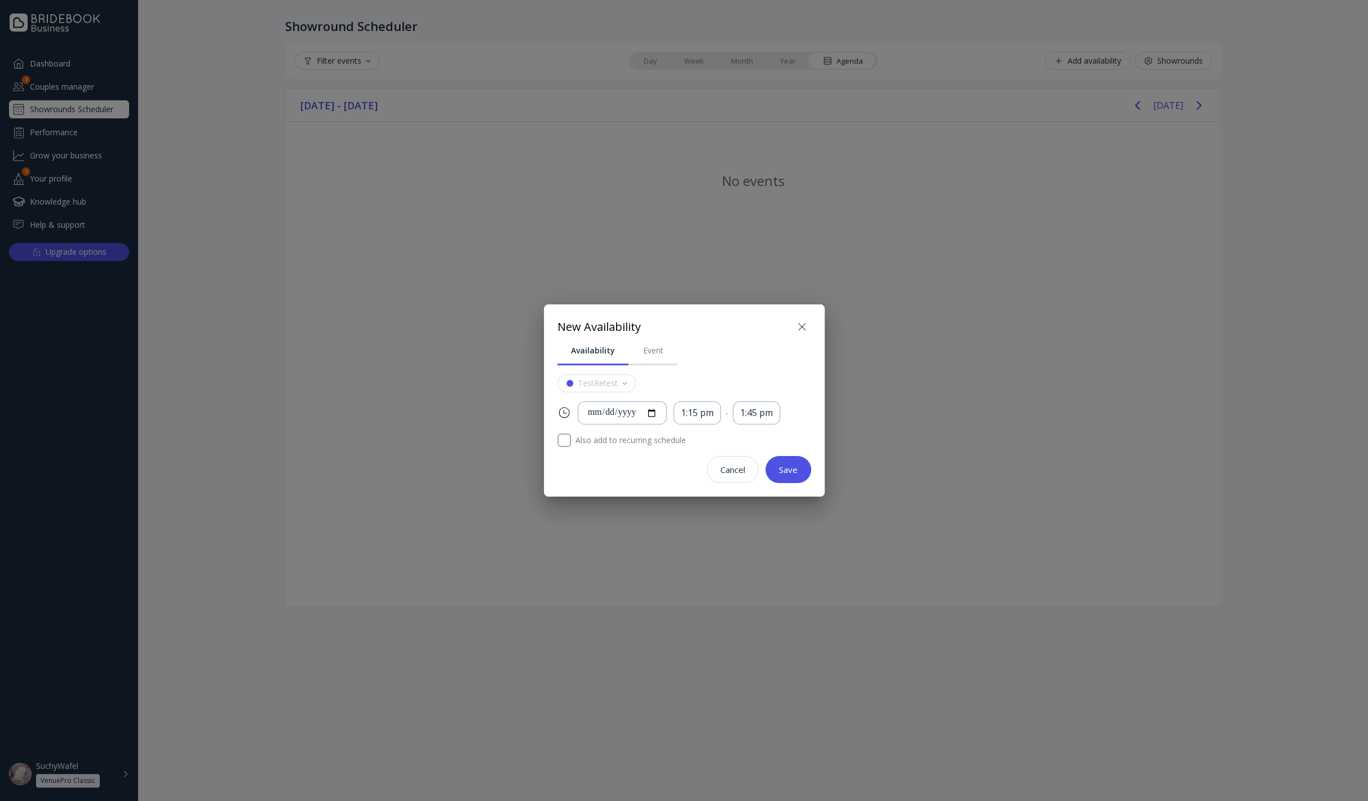 Image resolution: width=1368 pixels, height=801 pixels. What do you see at coordinates (597, 383) in the screenshot?
I see `div: TestRetest` at bounding box center [597, 383].